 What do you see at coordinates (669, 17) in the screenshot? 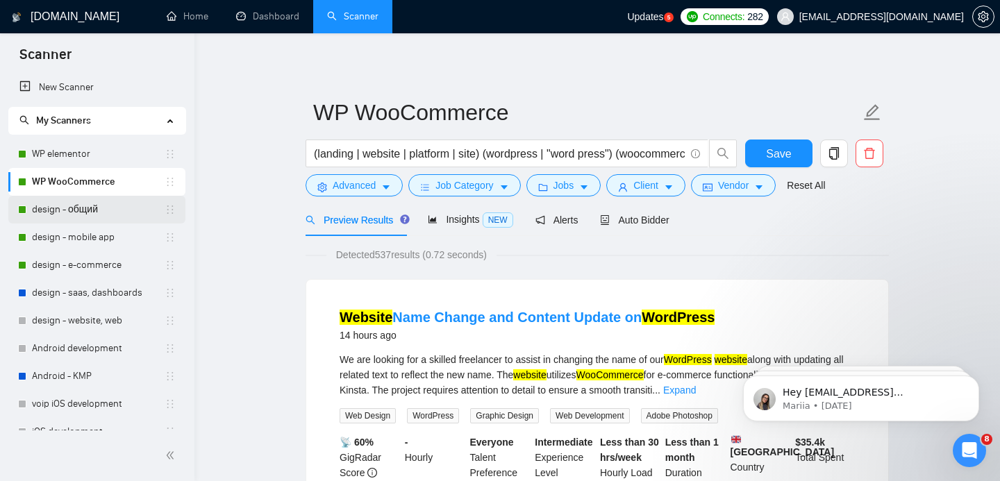
I see `a: 5` at bounding box center [669, 17].